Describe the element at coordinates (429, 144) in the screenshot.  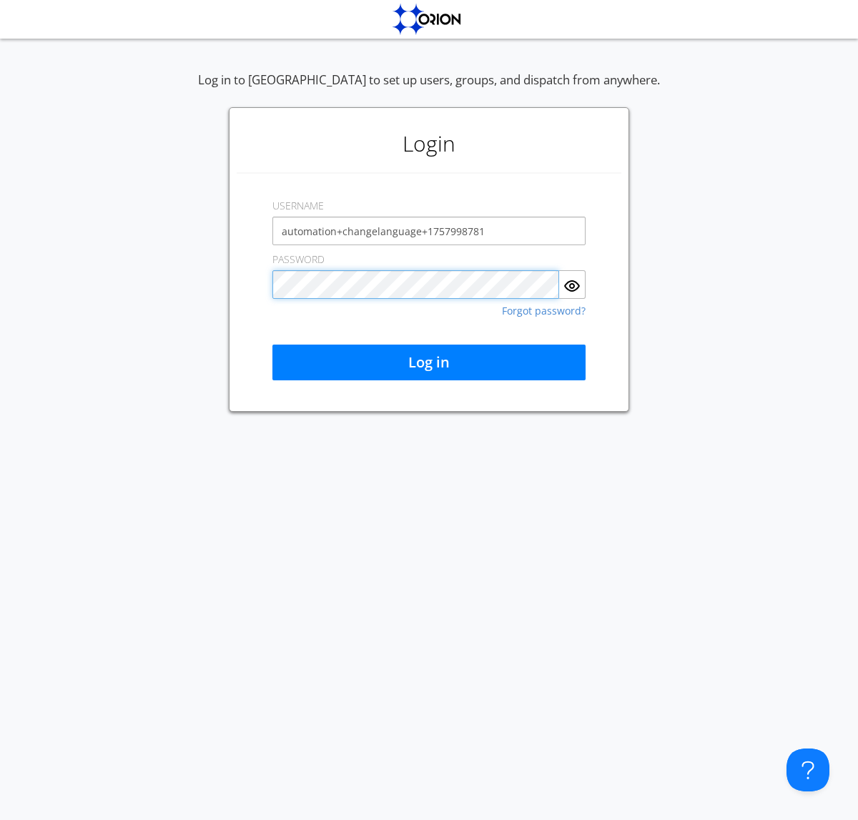
I see `h1: Login` at that location.